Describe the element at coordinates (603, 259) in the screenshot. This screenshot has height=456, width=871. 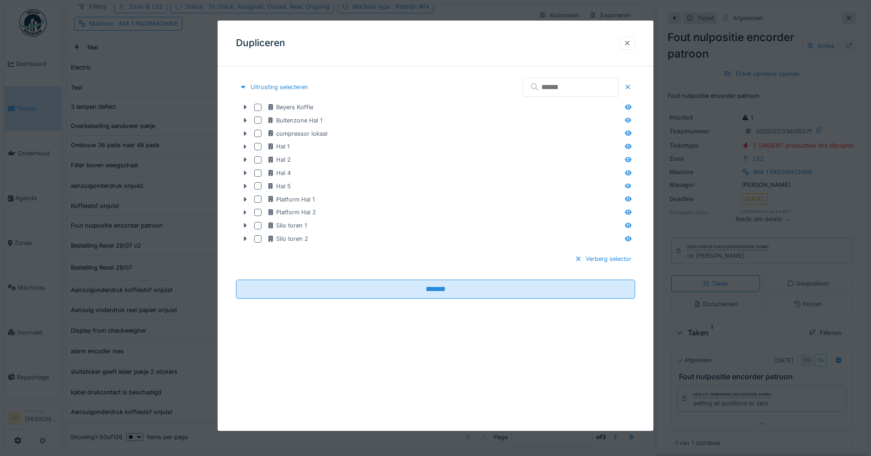
I see `div: Verberg selector` at that location.